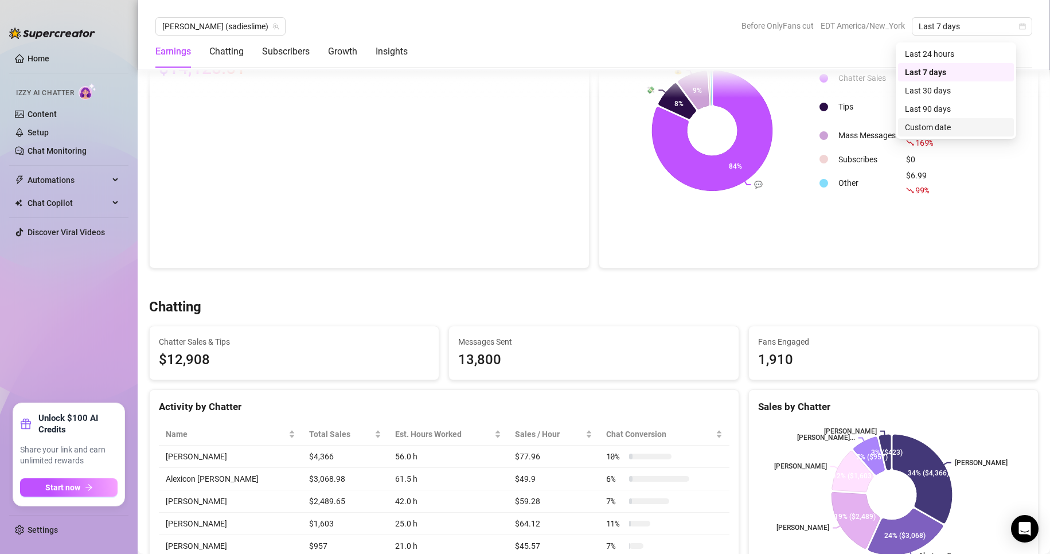 This screenshot has width=1050, height=554. What do you see at coordinates (615, 479) in the screenshot?
I see `span: 6 %` at bounding box center [615, 479].